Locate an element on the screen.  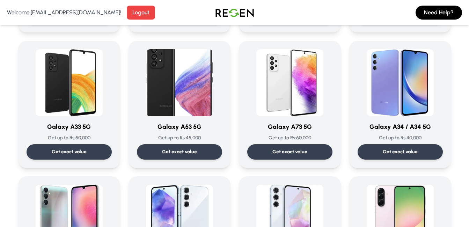
img: Galaxy A33 5G is located at coordinates (69, 83).